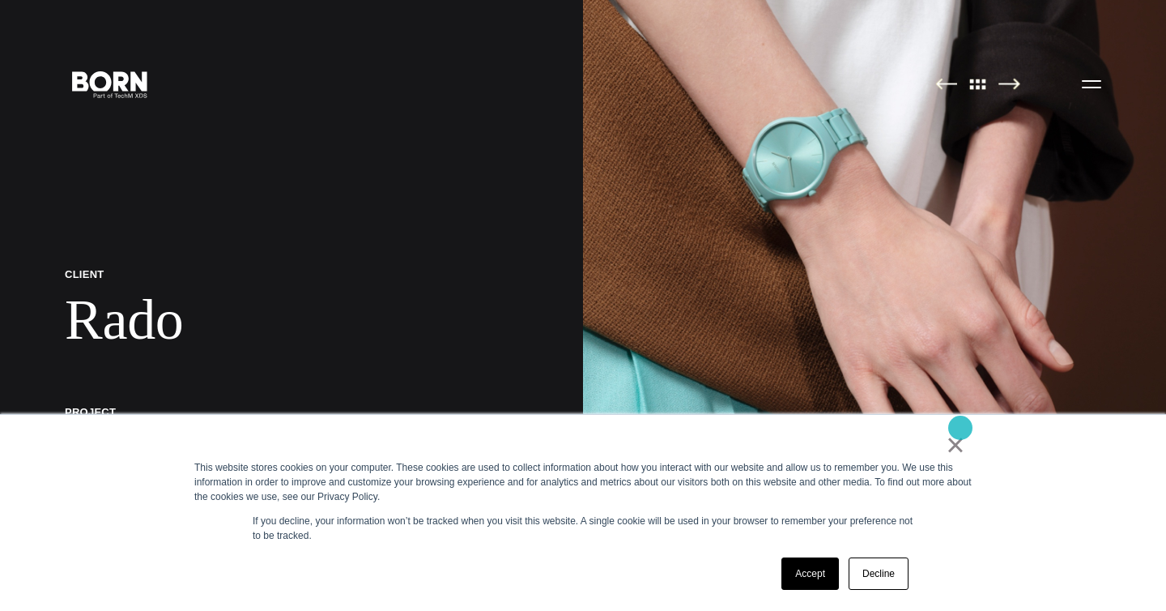 The width and height of the screenshot is (1166, 611). Describe the element at coordinates (946, 83) in the screenshot. I see `img: Previous Page` at that location.